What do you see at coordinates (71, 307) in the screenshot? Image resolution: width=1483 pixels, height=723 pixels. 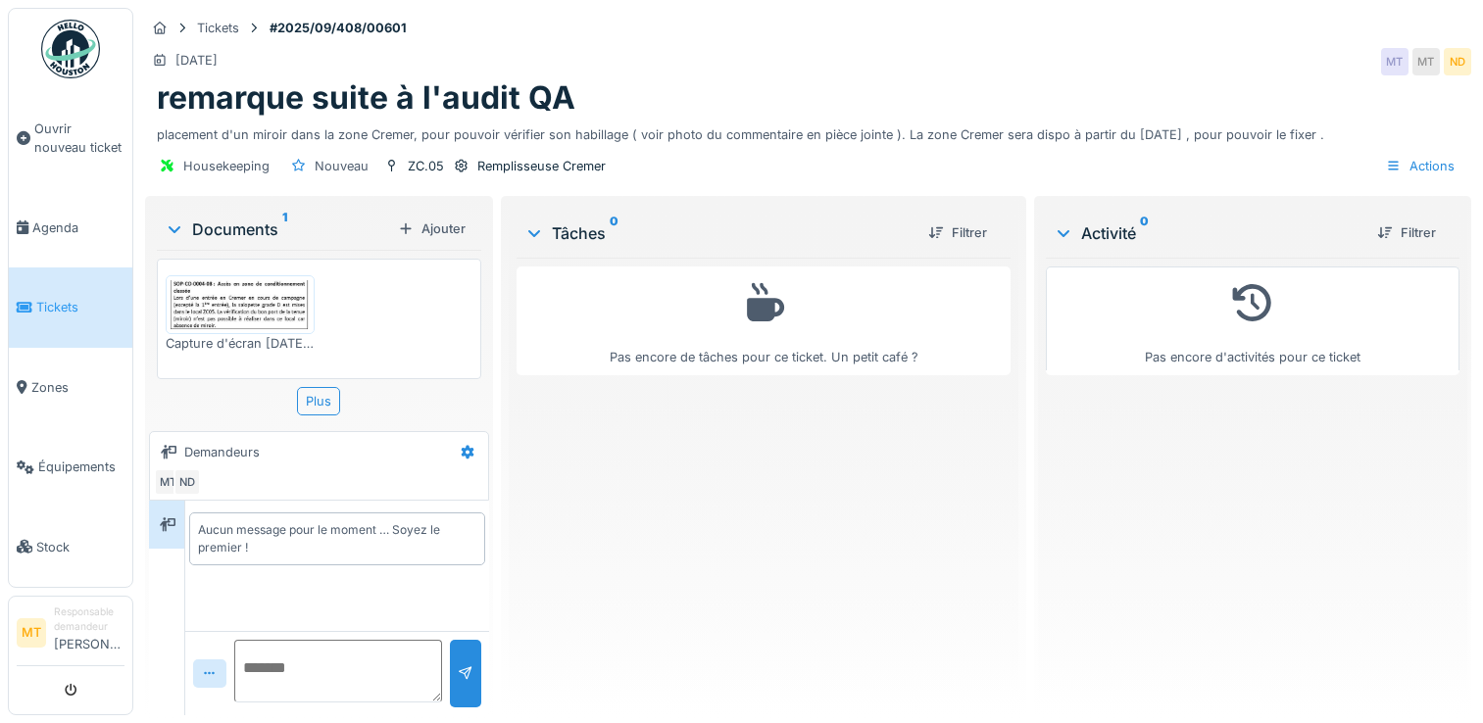 I see `a: Tickets` at bounding box center [71, 307].